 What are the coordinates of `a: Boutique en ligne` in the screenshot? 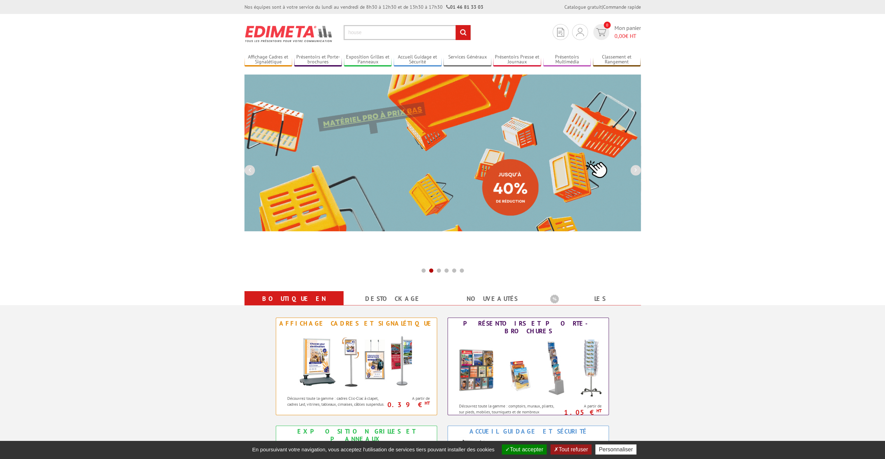 It's located at (294, 305).